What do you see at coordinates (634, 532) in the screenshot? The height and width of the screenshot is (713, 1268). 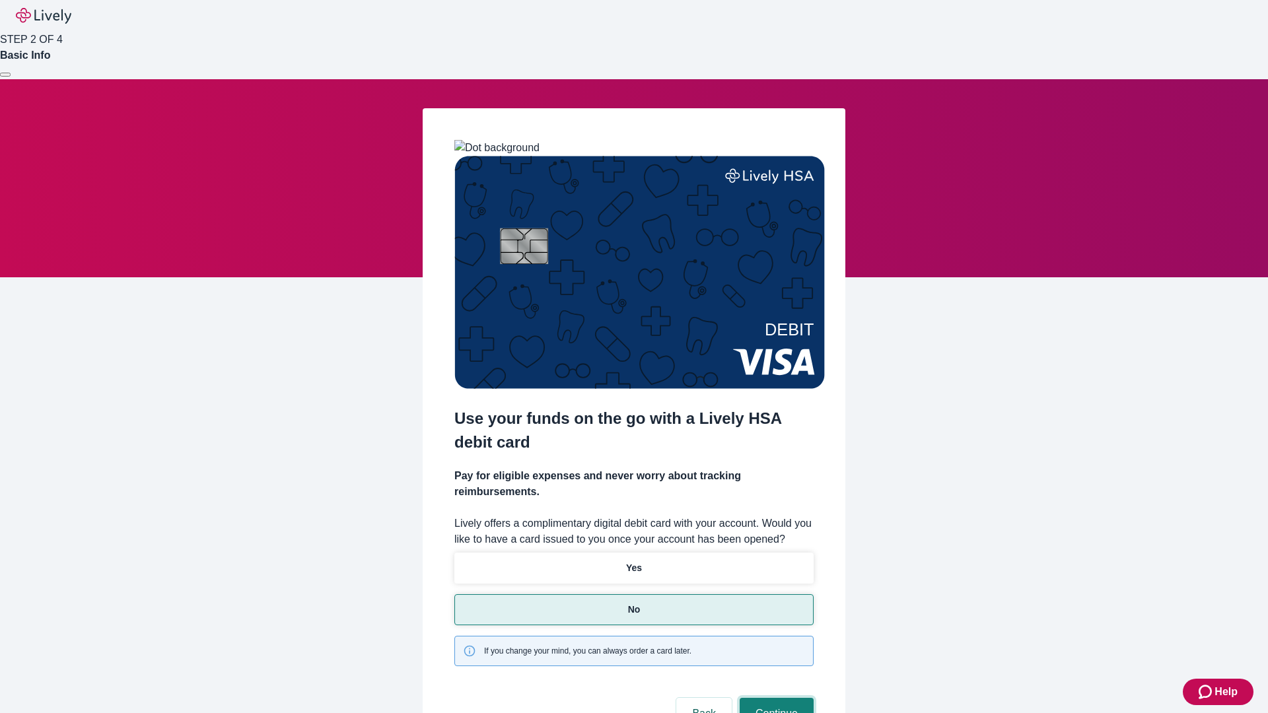 I see `label: Lively offers a complimentary digital debit card with your account. Would you like to have a card...` at bounding box center [634, 532].